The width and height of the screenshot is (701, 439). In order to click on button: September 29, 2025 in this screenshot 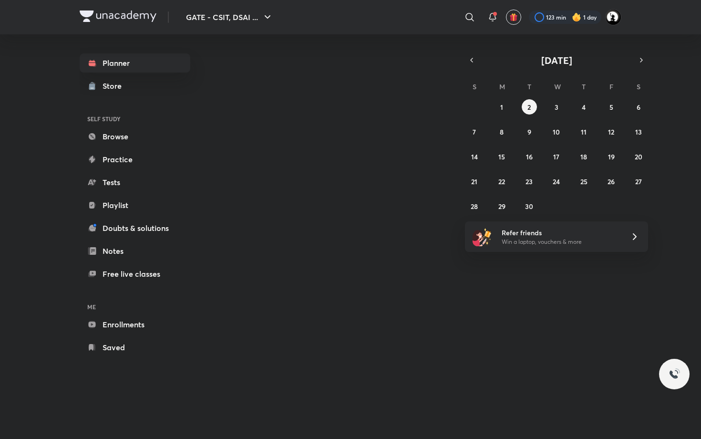, I will do `click(502, 206)`.